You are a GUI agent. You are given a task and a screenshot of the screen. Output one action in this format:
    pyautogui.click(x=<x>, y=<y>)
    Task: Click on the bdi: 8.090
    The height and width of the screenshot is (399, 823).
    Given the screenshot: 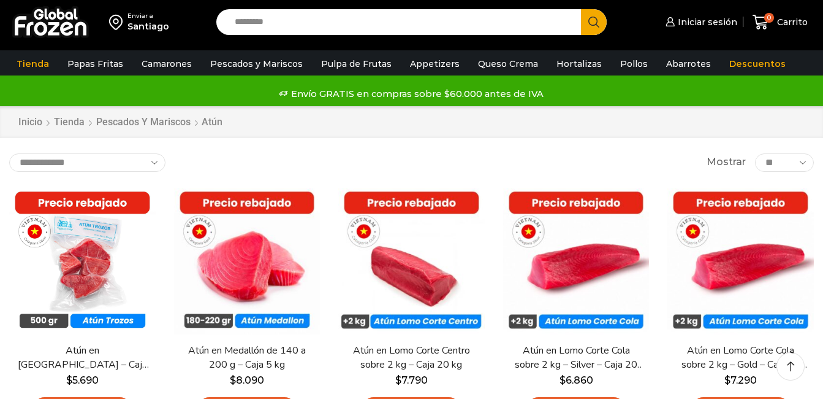 What is the action you would take?
    pyautogui.click(x=247, y=380)
    